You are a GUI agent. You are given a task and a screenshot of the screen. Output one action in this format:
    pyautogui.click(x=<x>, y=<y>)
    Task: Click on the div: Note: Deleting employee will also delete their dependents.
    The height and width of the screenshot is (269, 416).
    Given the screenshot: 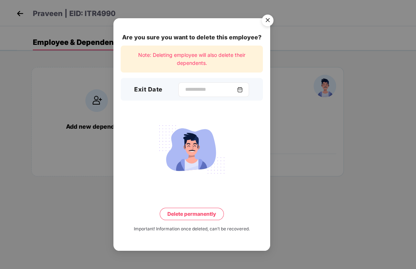 What is the action you would take?
    pyautogui.click(x=192, y=59)
    